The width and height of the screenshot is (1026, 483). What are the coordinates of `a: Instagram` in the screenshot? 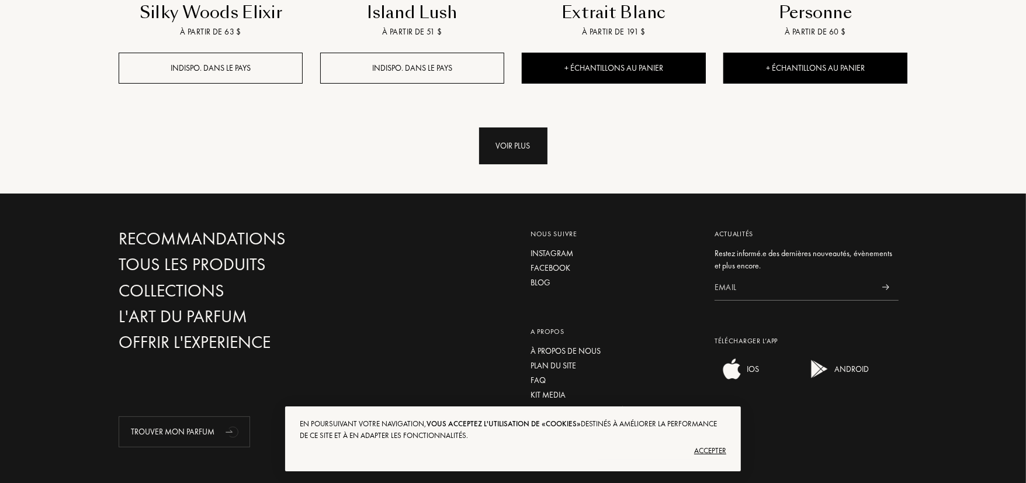 It's located at (614, 253).